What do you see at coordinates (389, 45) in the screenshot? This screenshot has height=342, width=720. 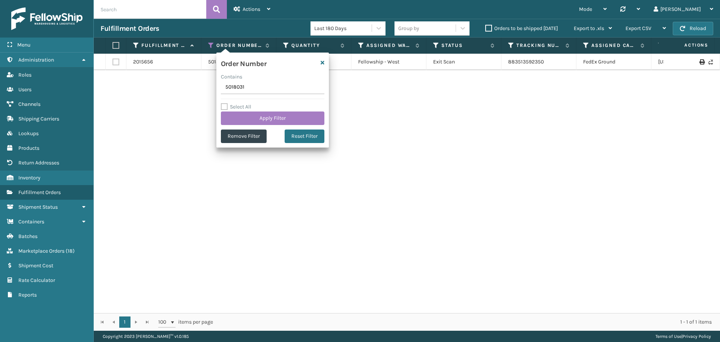 I see `label: Assigned Warehouse` at bounding box center [389, 45].